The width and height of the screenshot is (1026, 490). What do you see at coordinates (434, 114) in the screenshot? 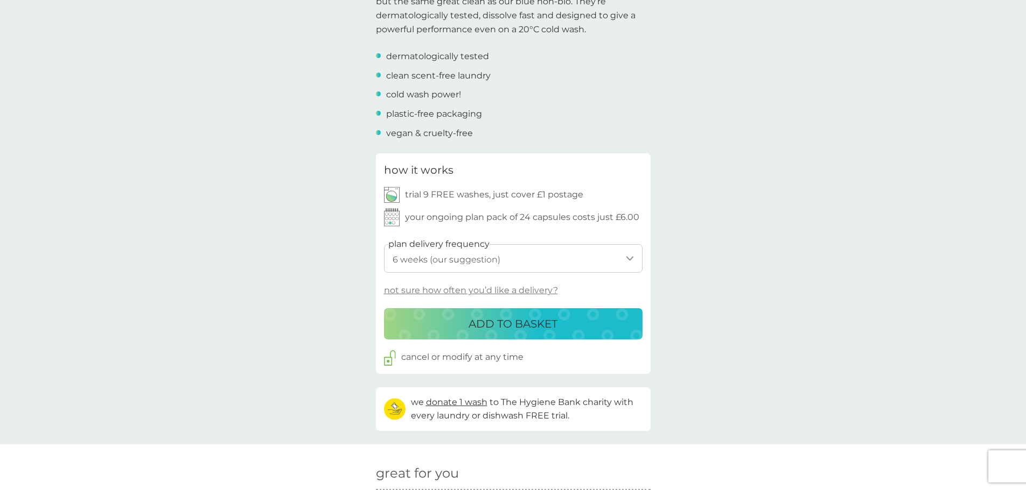
I see `p: plastic-free packaging` at bounding box center [434, 114].